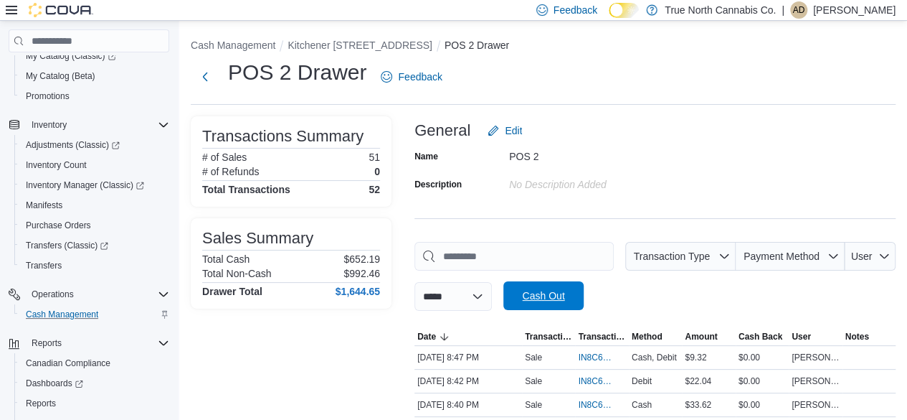 The width and height of the screenshot is (907, 420). Describe the element at coordinates (95, 363) in the screenshot. I see `span: Canadian Compliance` at that location.